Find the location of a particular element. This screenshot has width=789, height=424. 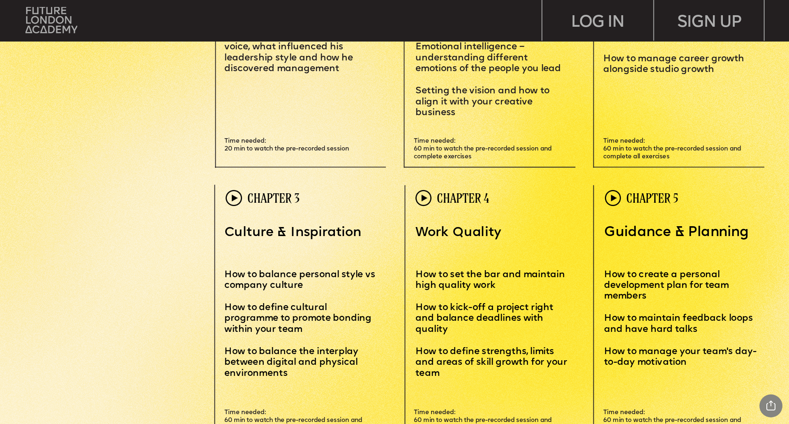

span: Time needed: 60 min to watch the pre-recorded session and complete exercises is located at coordinates (483, 149).